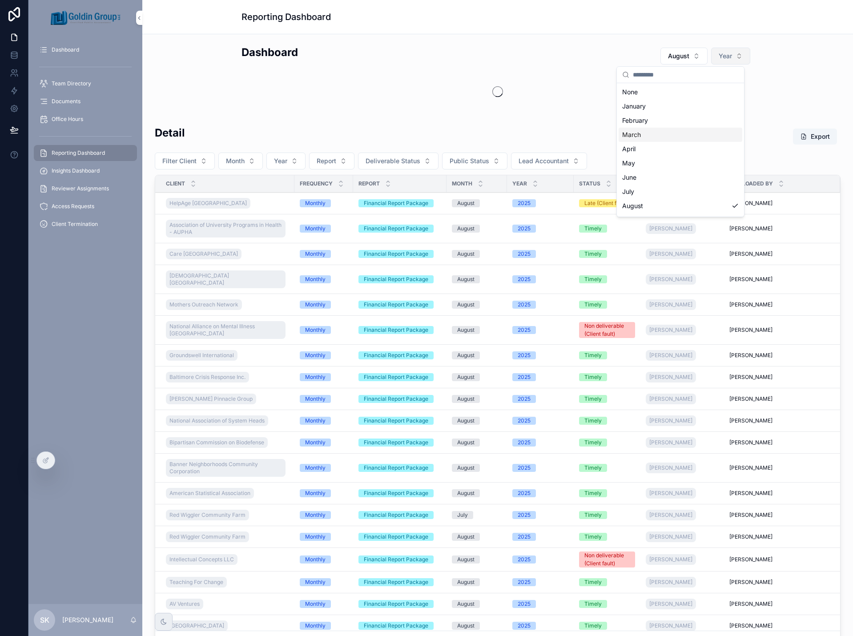 This screenshot has height=636, width=853. I want to click on span: American Statistical Association, so click(210, 493).